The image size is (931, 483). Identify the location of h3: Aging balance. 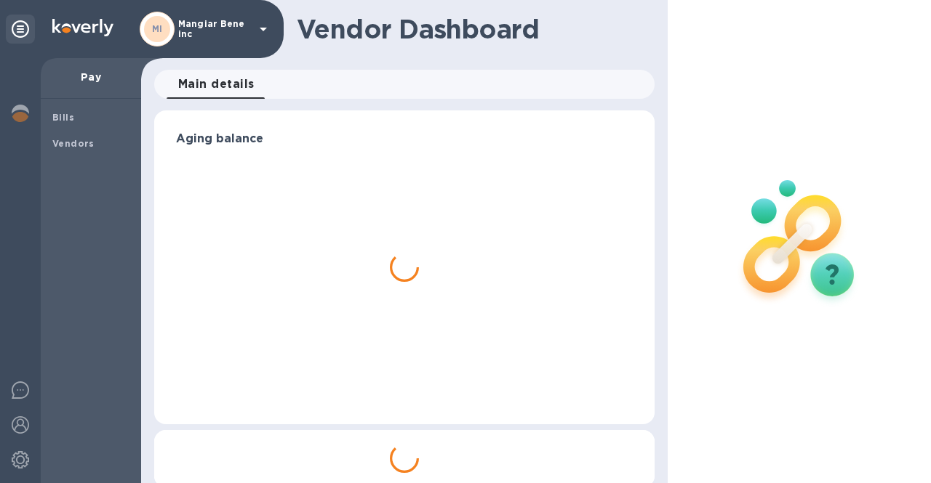
(404, 139).